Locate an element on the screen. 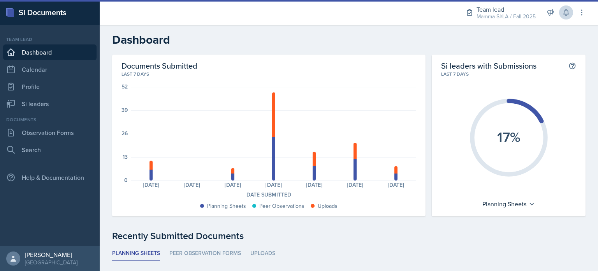 The height and width of the screenshot is (271, 598). div: 39 is located at coordinates (125, 110).